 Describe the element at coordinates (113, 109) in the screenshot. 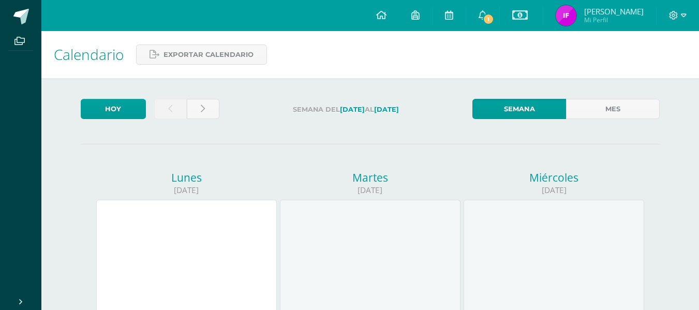

I see `a: Hoy` at that location.